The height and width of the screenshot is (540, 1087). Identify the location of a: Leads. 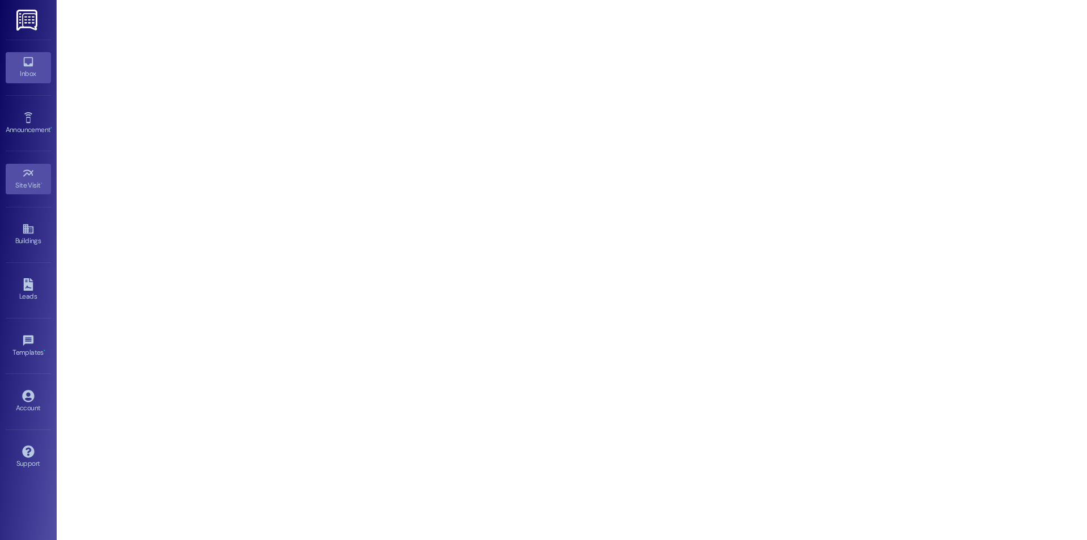
(28, 290).